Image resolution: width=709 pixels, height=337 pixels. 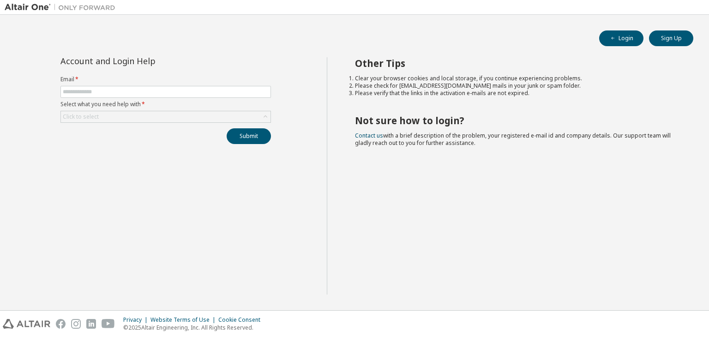 What do you see at coordinates (166, 79) in the screenshot?
I see `label: Email` at bounding box center [166, 79].